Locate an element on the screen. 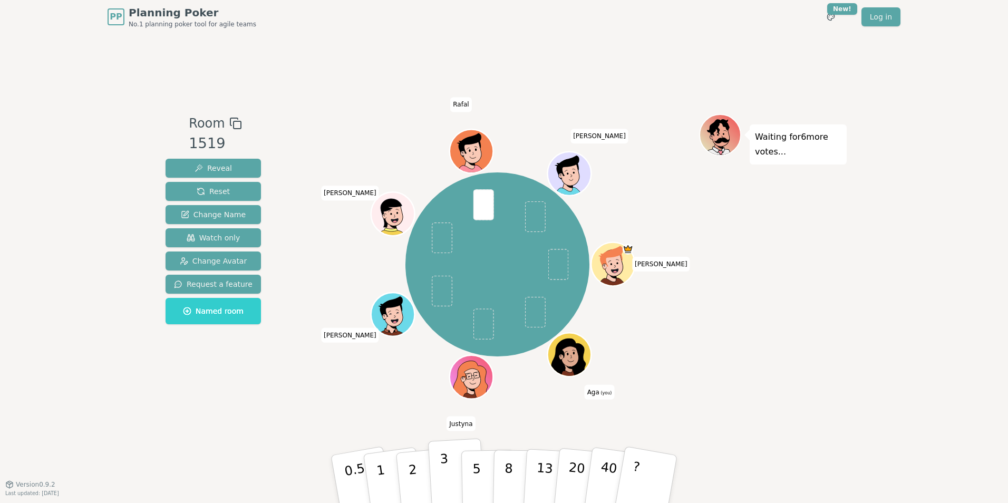 The height and width of the screenshot is (503, 1008). a: PPPlanning PokerNo.1 planning poker tool for agile teams is located at coordinates (182, 17).